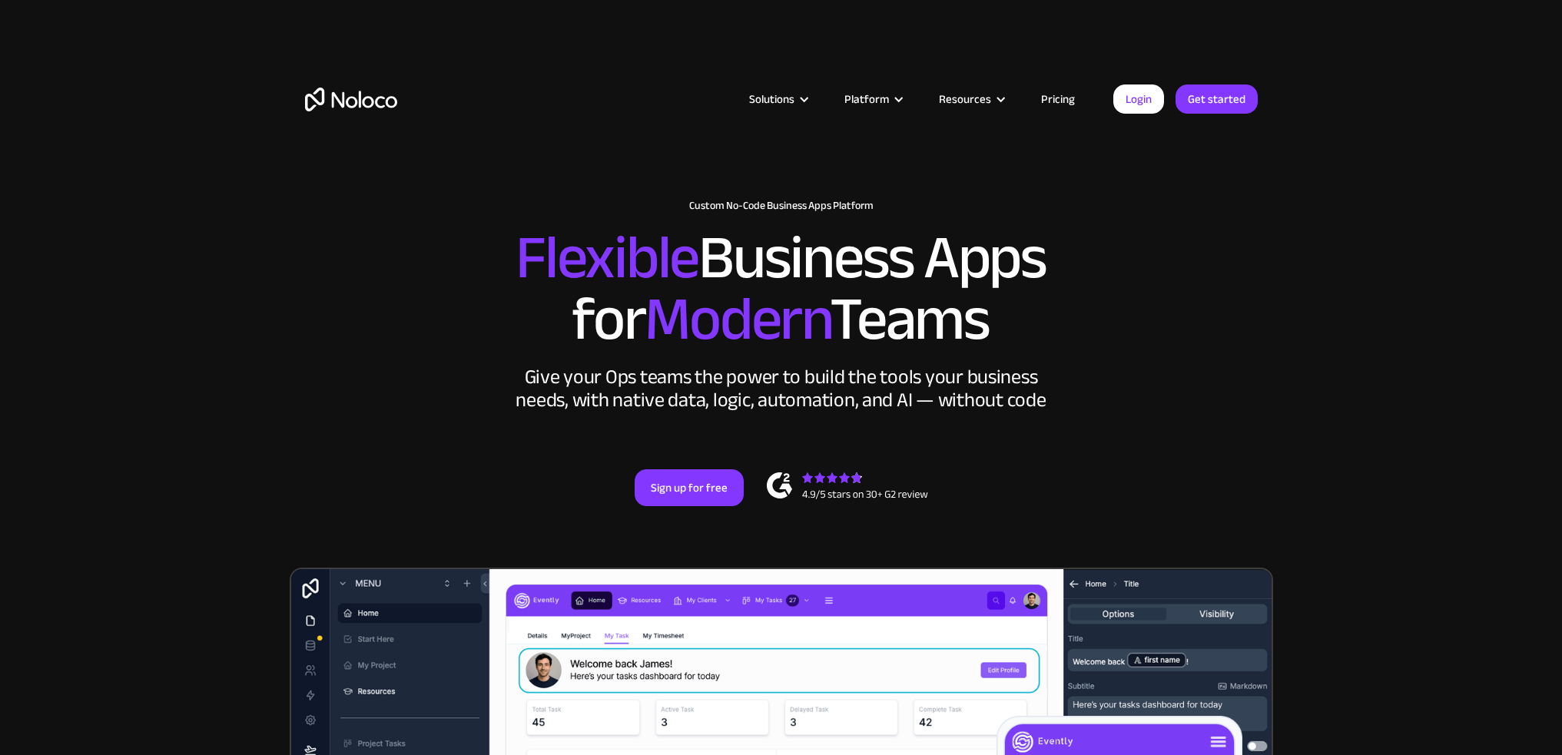 This screenshot has height=755, width=1562. What do you see at coordinates (781, 389) in the screenshot?
I see `div: Give your Ops teams the power to build the tools your business needs, with native data, logic, au...` at bounding box center [781, 389].